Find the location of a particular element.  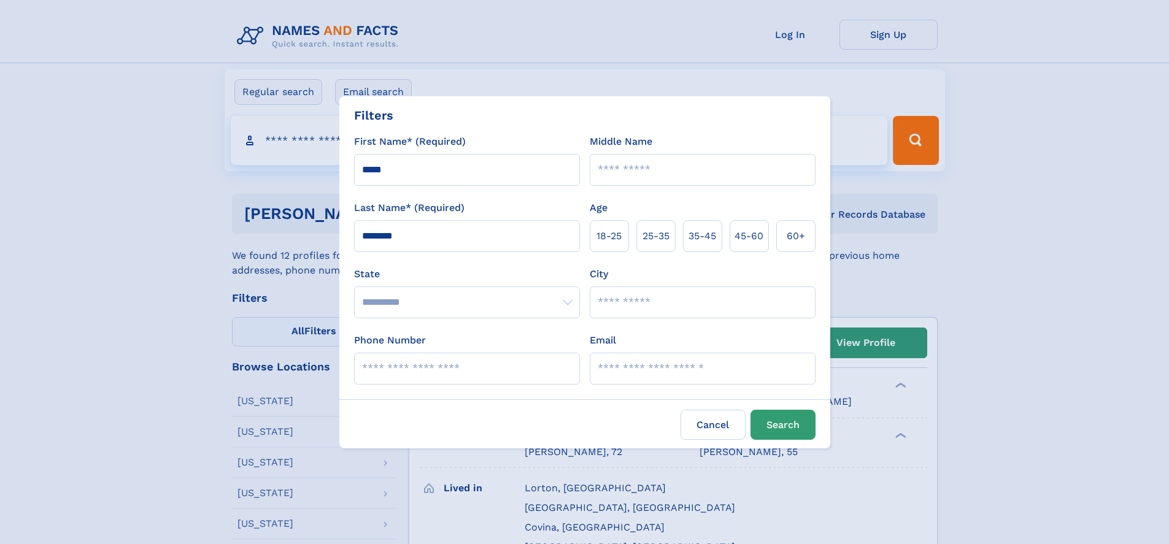

span: 25‑35 is located at coordinates (656, 236).